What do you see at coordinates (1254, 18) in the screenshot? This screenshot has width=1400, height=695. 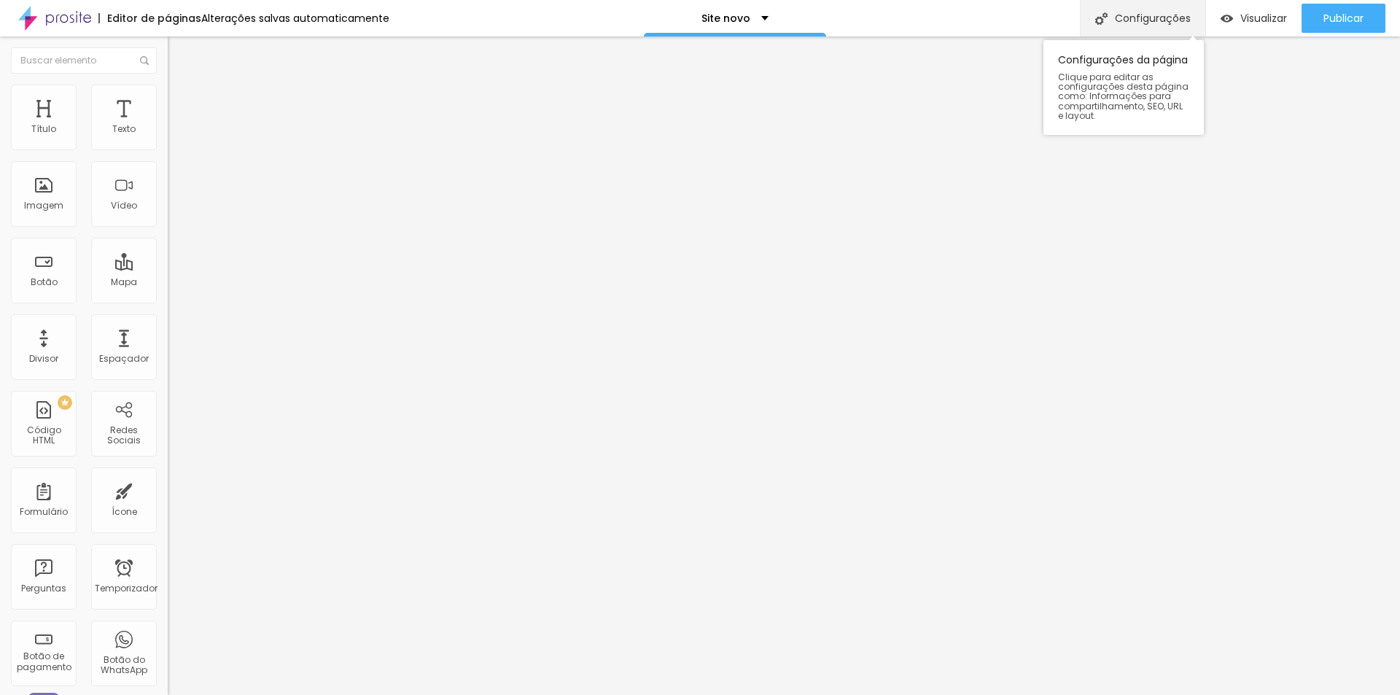 I see `button: Visualizar` at bounding box center [1254, 18].